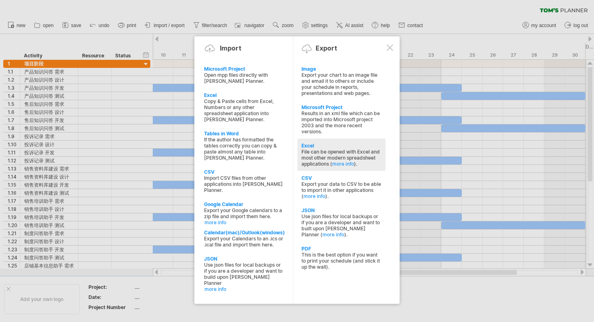 The height and width of the screenshot is (322, 594). I want to click on div: If the author has formatted the tables correctly you can copy & paste almost any table into [PERS..., so click(244, 149).